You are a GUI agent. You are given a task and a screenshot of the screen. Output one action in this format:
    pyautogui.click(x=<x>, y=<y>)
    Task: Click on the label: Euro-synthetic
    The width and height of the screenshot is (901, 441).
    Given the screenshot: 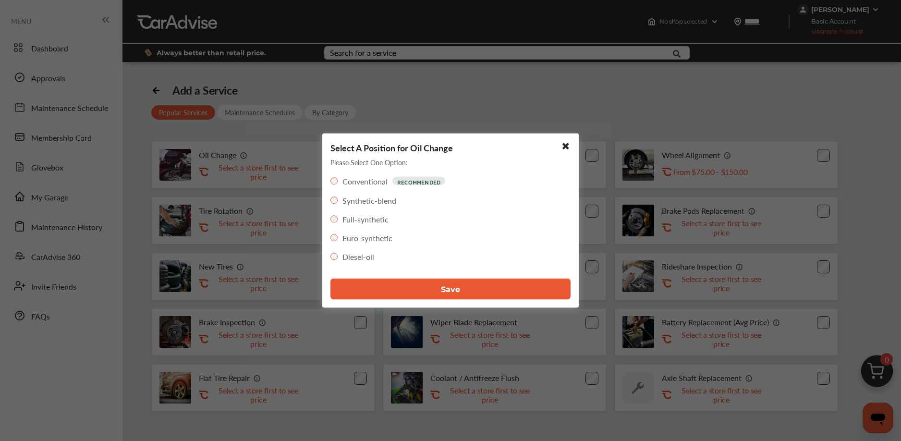 What is the action you would take?
    pyautogui.click(x=367, y=238)
    